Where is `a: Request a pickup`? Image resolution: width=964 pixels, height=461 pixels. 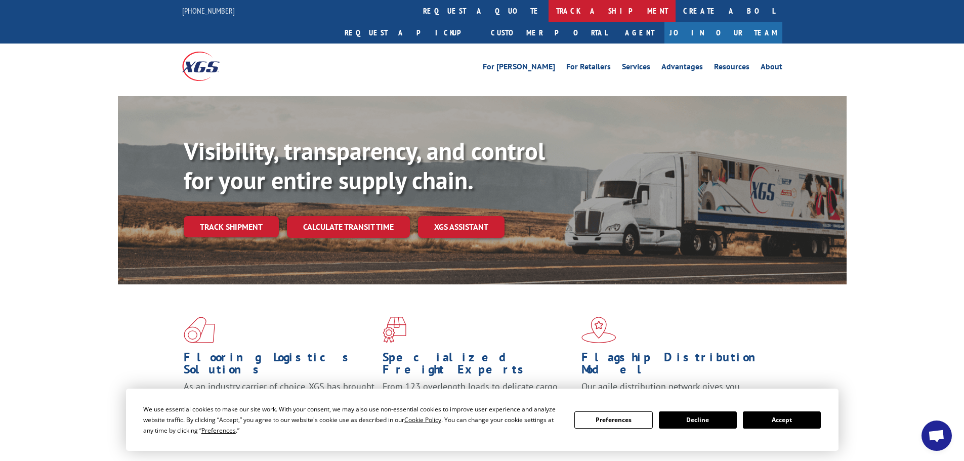 a: Request a pickup is located at coordinates (410, 32).